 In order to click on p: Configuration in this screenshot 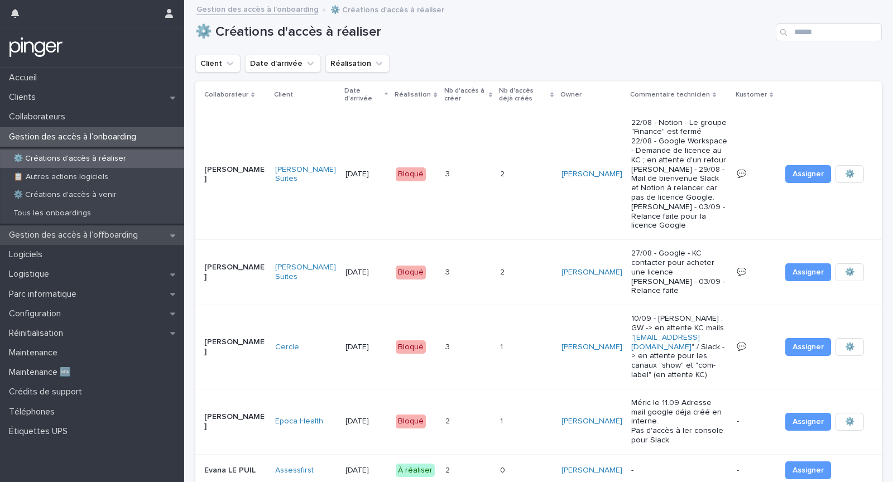, I will do `click(37, 314)`.